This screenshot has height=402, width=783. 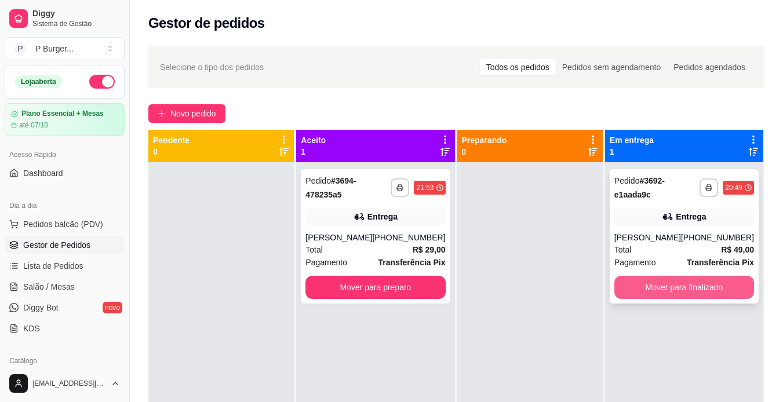 I want to click on a: KDS, so click(x=64, y=328).